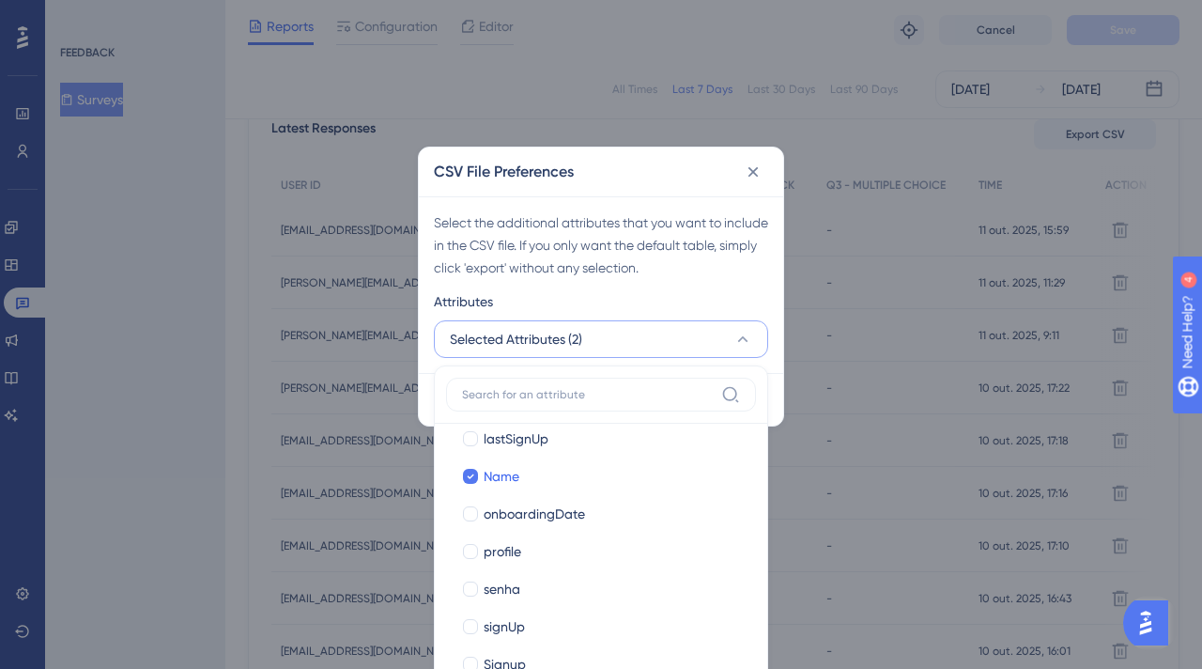 The image size is (1202, 669). What do you see at coordinates (501, 476) in the screenshot?
I see `span: Name` at bounding box center [501, 476].